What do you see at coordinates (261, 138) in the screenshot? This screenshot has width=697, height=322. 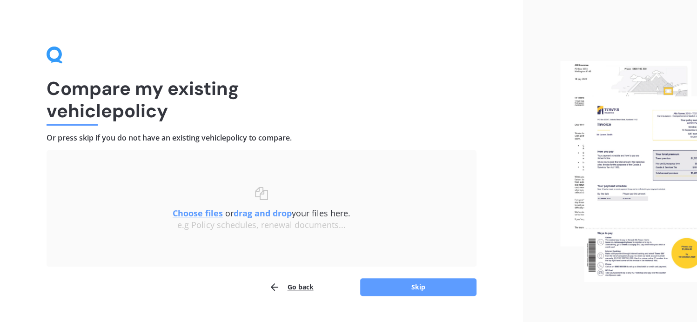 I see `h4: Or press skip if you do not have an existing vehicle policy to compare.` at bounding box center [261, 138].